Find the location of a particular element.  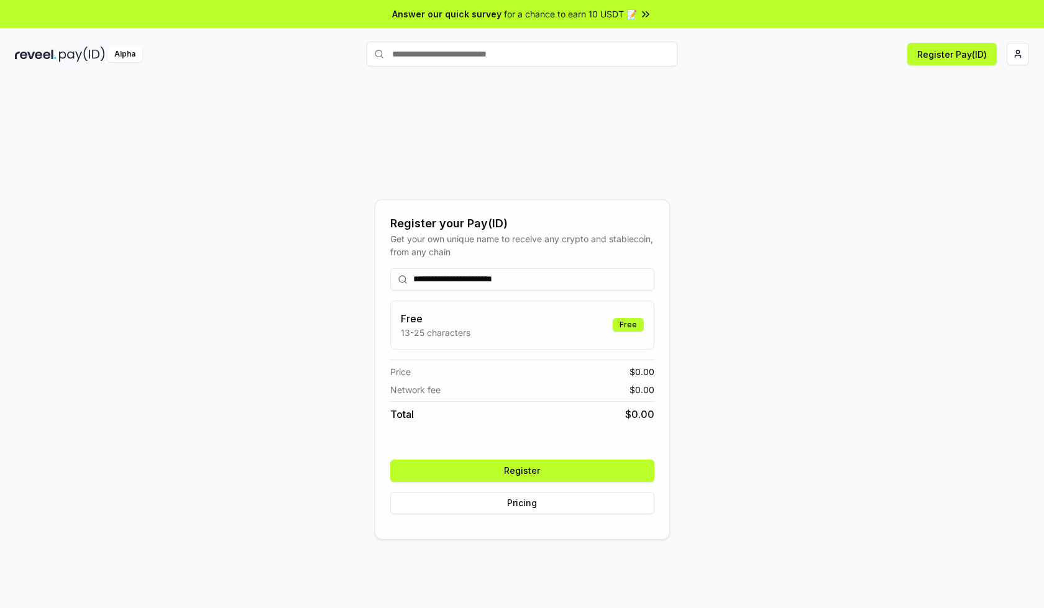

div: Register your Pay(ID) is located at coordinates (522, 224).